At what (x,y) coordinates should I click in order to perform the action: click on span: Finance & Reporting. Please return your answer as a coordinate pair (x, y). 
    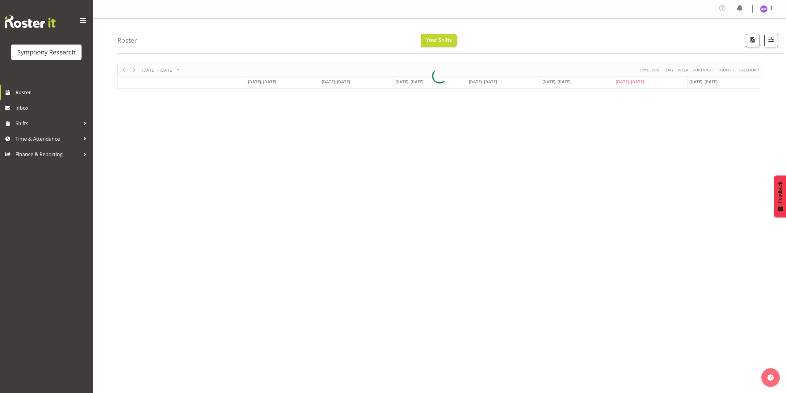
    Looking at the image, I should click on (48, 154).